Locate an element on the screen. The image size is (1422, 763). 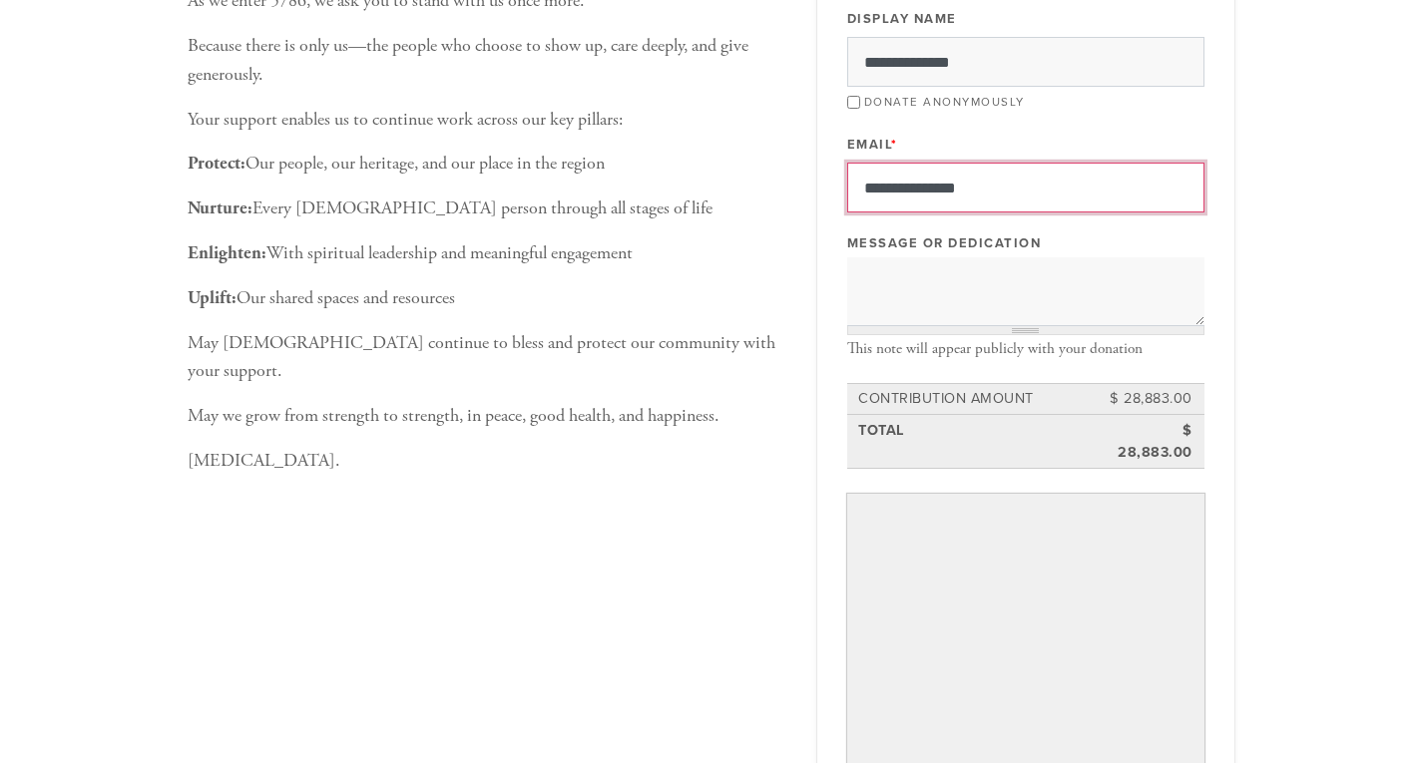
b: Protect: is located at coordinates (217, 163).